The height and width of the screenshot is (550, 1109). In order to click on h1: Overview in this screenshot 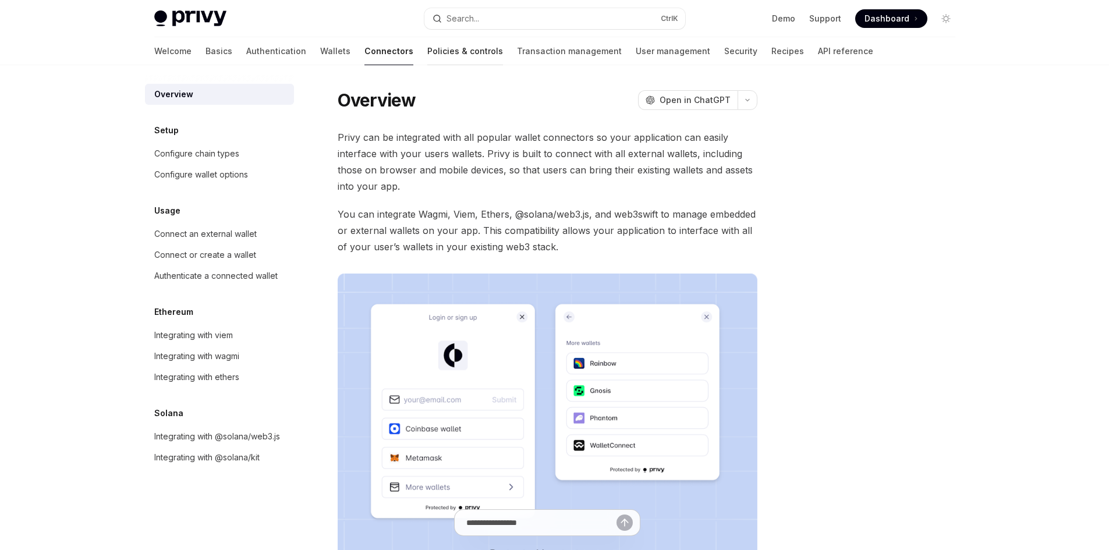, I will do `click(377, 100)`.